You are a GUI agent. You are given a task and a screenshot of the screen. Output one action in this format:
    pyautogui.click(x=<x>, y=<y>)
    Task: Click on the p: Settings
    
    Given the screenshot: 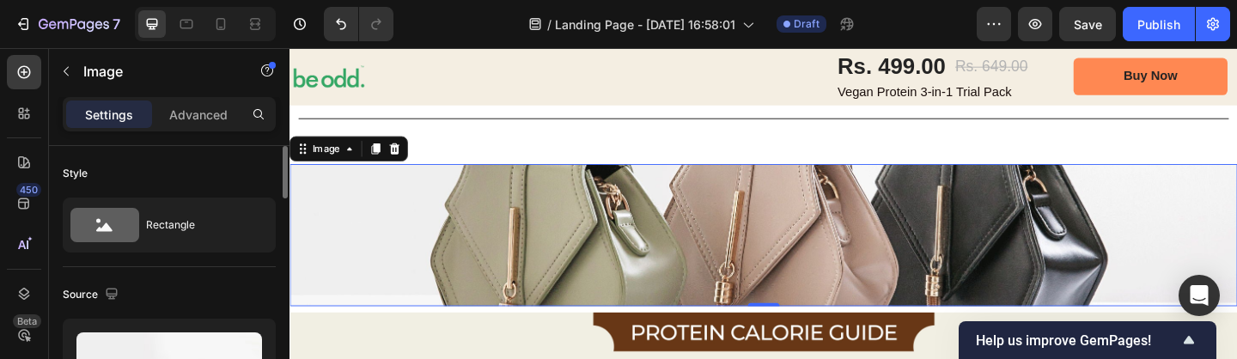 What is the action you would take?
    pyautogui.click(x=109, y=114)
    